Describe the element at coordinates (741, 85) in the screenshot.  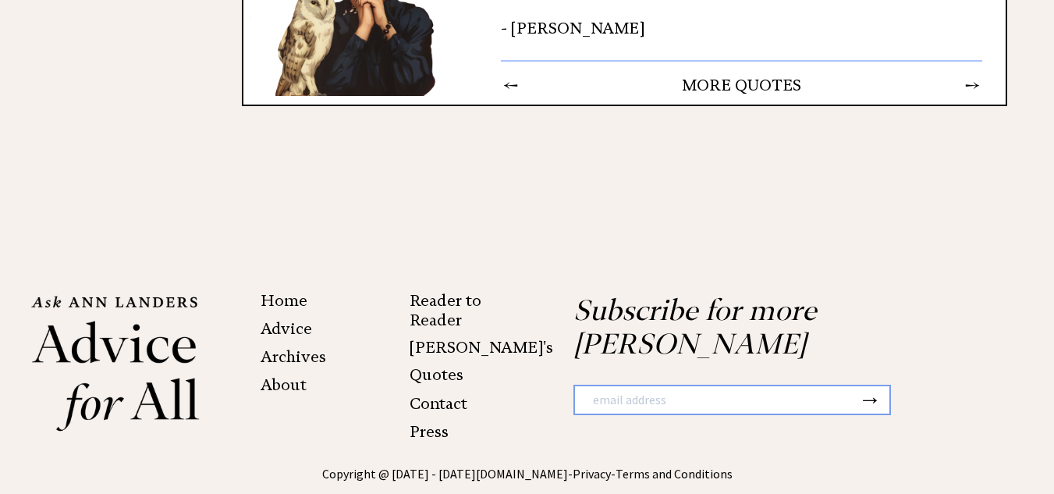
I see `center: MORE QUOTES` at that location.